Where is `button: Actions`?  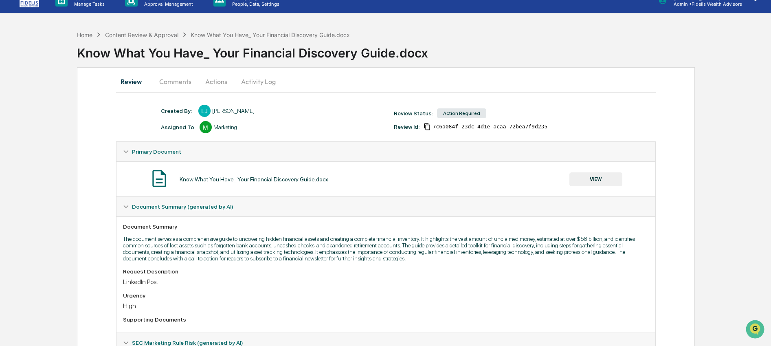 button: Actions is located at coordinates (216, 81).